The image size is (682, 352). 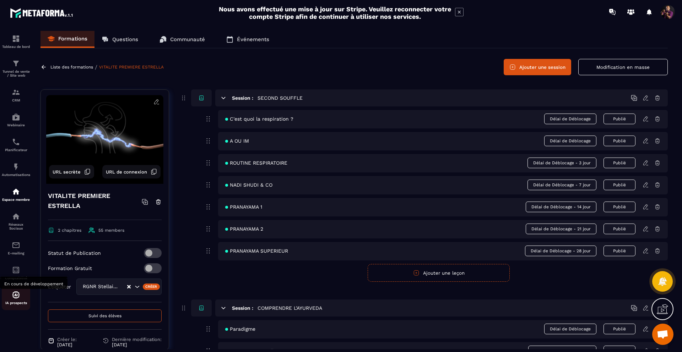 What do you see at coordinates (123, 287) in the screenshot?
I see `input: Search for option` at bounding box center [123, 287].